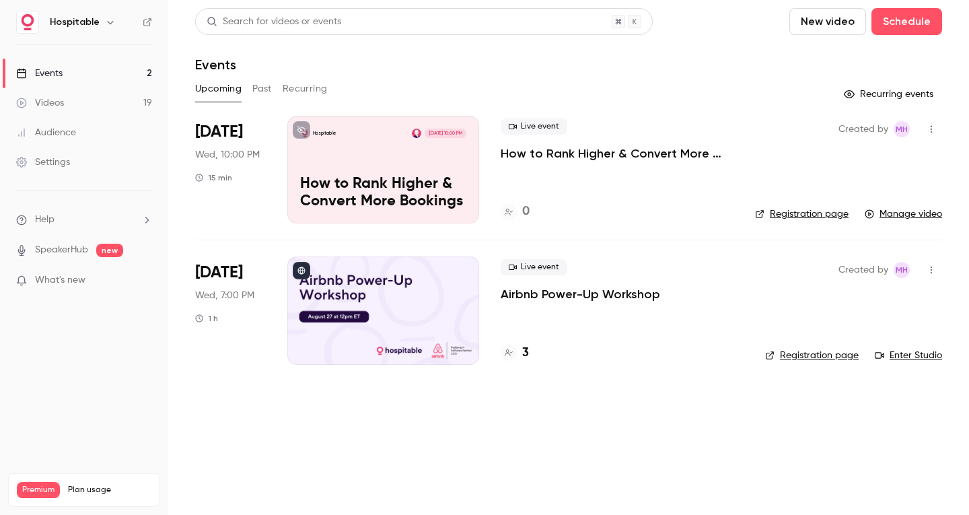 The height and width of the screenshot is (515, 969). Describe the element at coordinates (84, 219) in the screenshot. I see `li: help-dropdown-opener` at that location.